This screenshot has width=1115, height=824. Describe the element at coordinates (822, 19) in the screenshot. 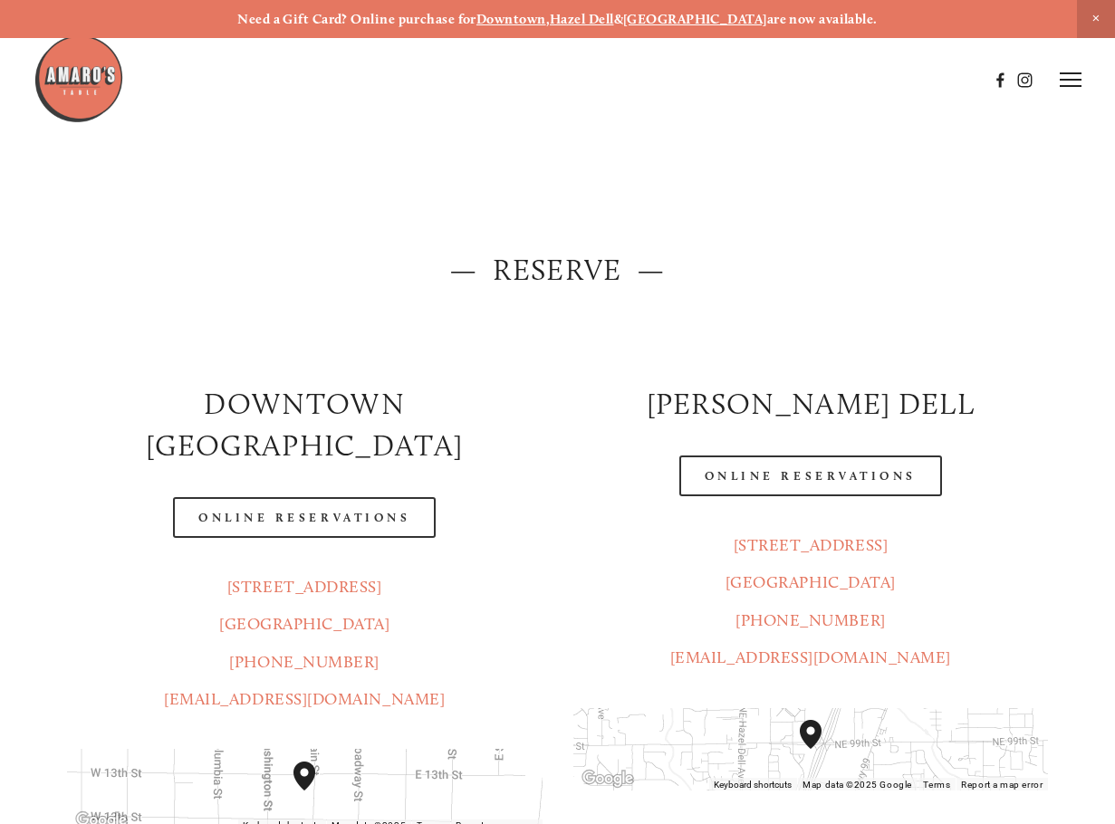

I see `strong: are now available.` at that location.